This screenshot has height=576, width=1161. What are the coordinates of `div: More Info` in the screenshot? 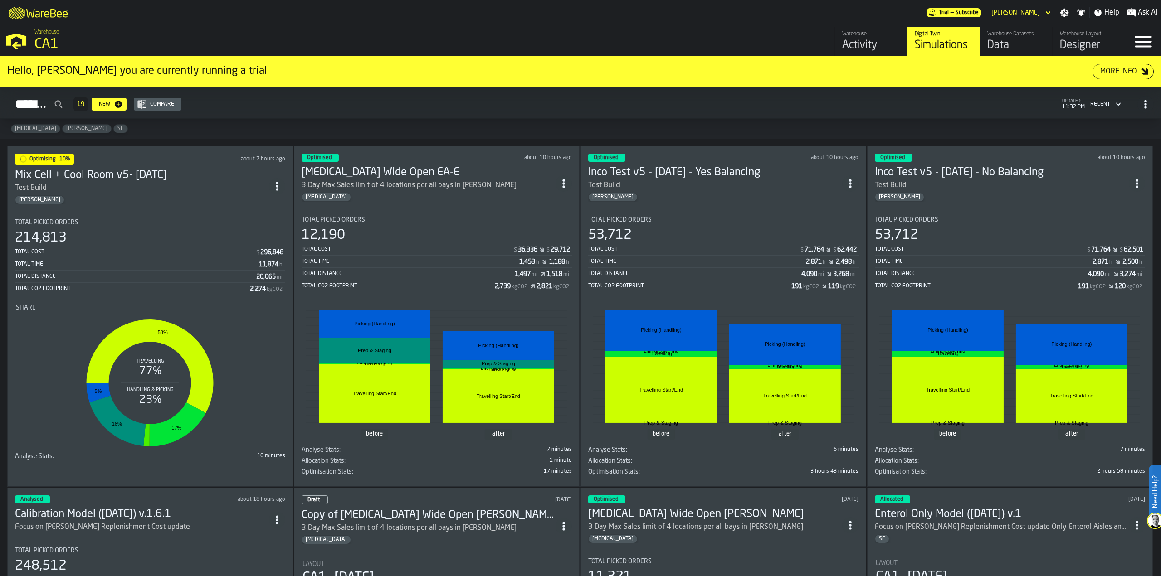 It's located at (1118, 72).